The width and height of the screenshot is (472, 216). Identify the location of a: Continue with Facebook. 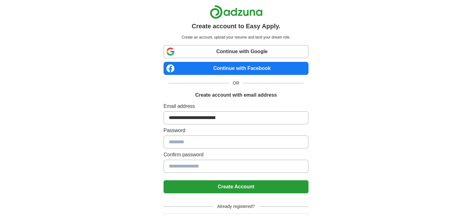
(236, 68).